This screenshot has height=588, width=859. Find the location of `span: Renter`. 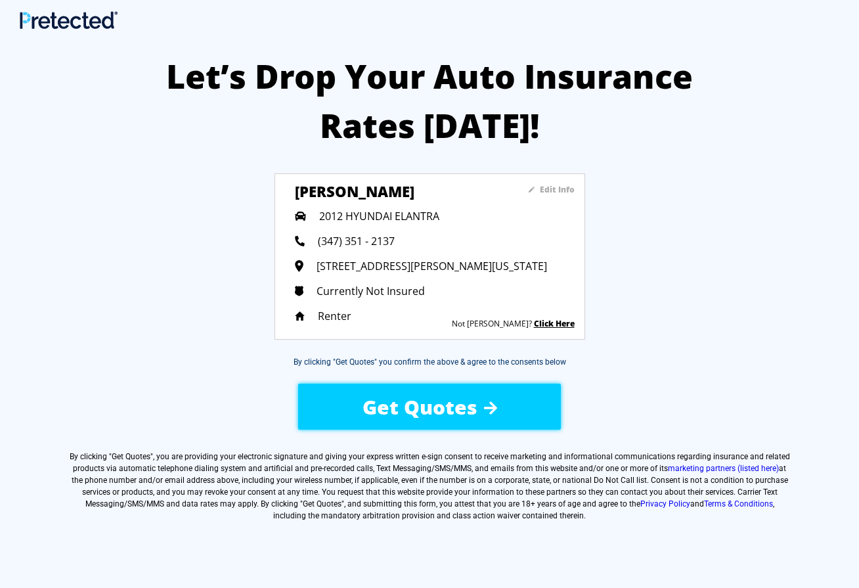

span: Renter is located at coordinates (334, 316).